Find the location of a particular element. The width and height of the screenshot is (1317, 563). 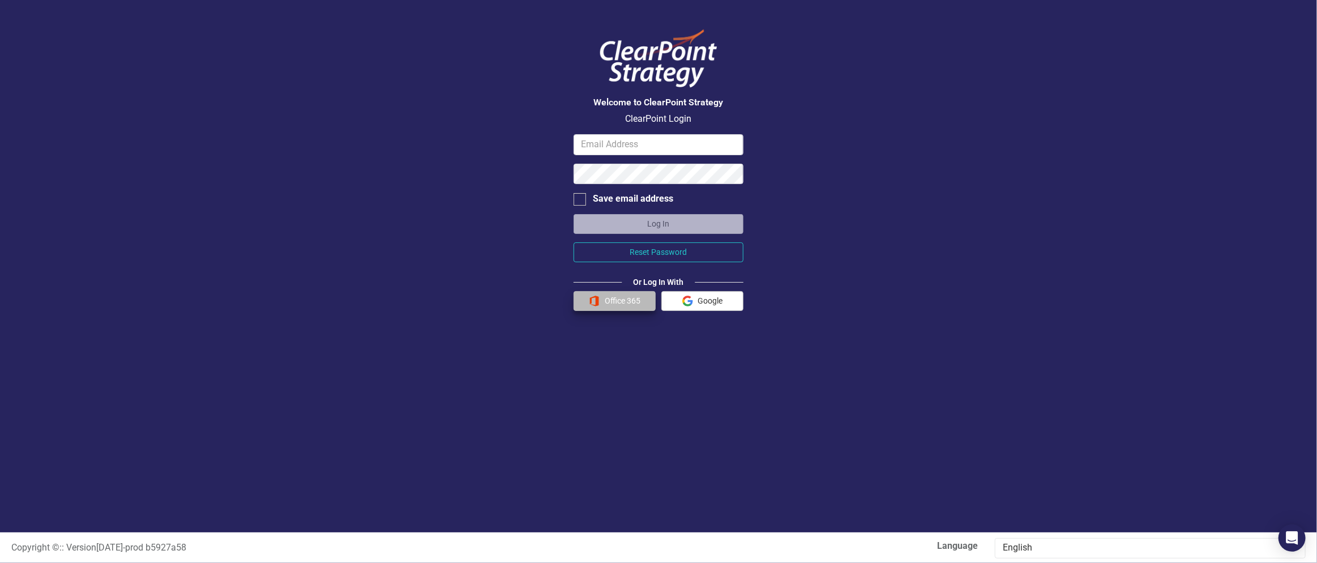

div: Open Intercom Messenger is located at coordinates (1292, 538).